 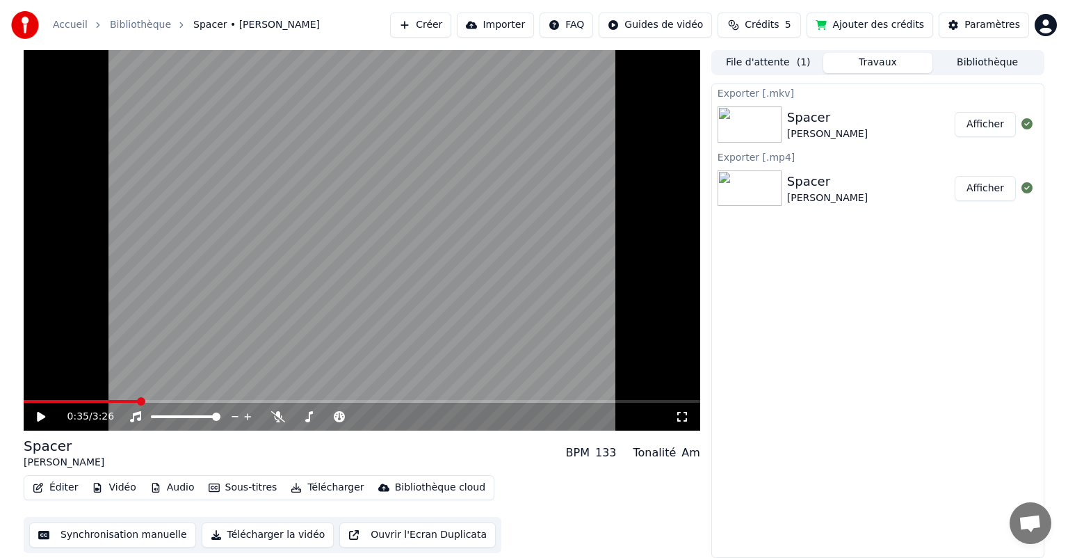 I want to click on nav: breadcrumb, so click(x=186, y=25).